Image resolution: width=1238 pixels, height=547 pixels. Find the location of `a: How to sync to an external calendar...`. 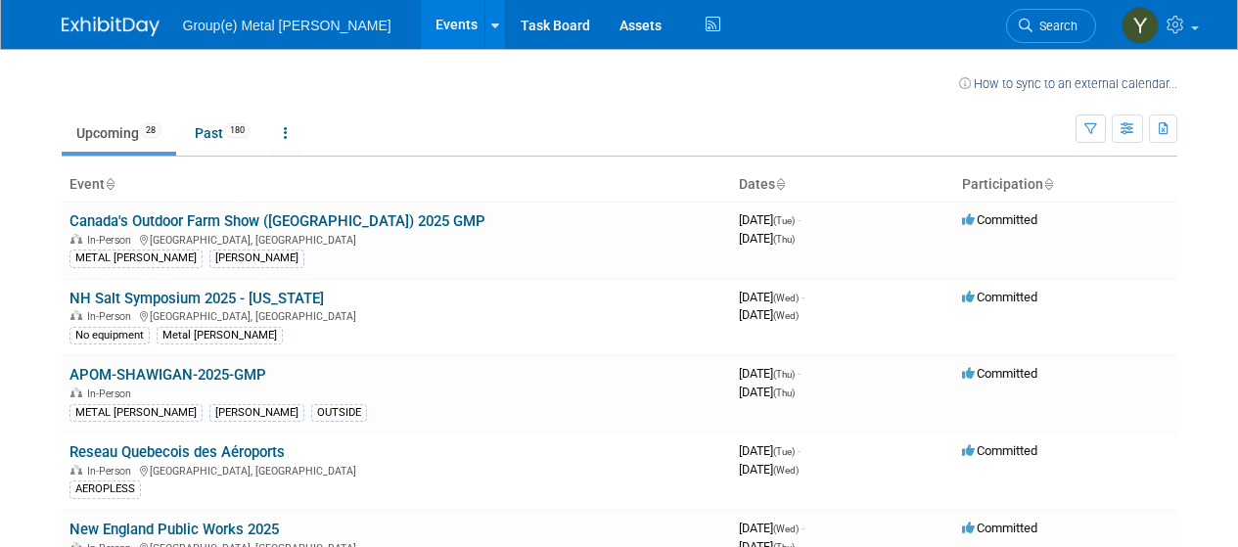

a: How to sync to an external calendar... is located at coordinates (1068, 83).